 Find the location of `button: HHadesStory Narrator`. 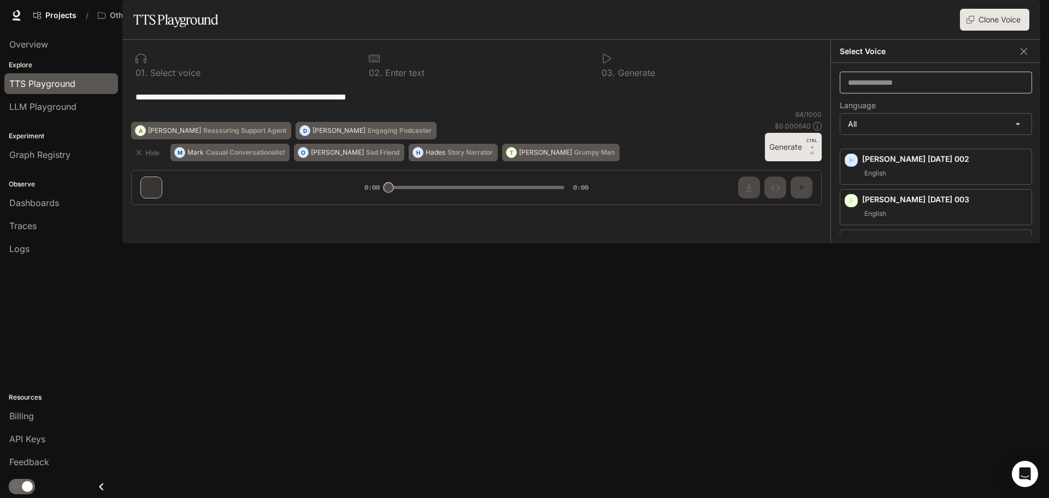

button: HHadesStory Narrator is located at coordinates (453, 152).